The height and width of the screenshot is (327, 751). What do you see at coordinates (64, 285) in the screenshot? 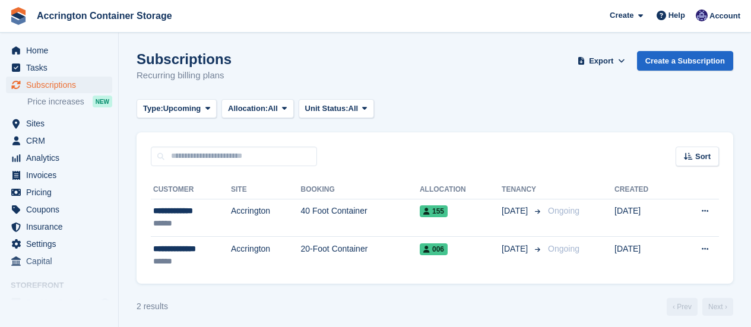
I see `span: Storefront` at bounding box center [64, 285].